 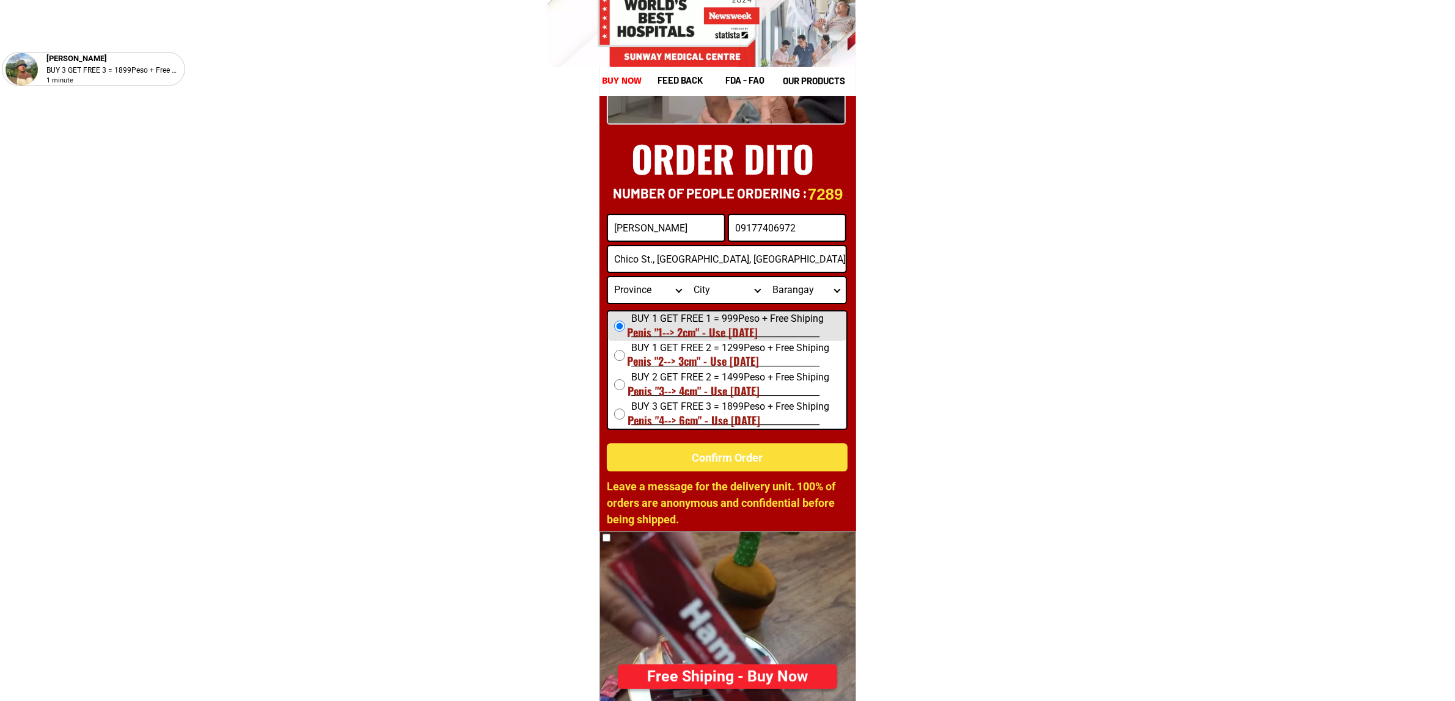 I want to click on select: Select district, so click(x=727, y=290).